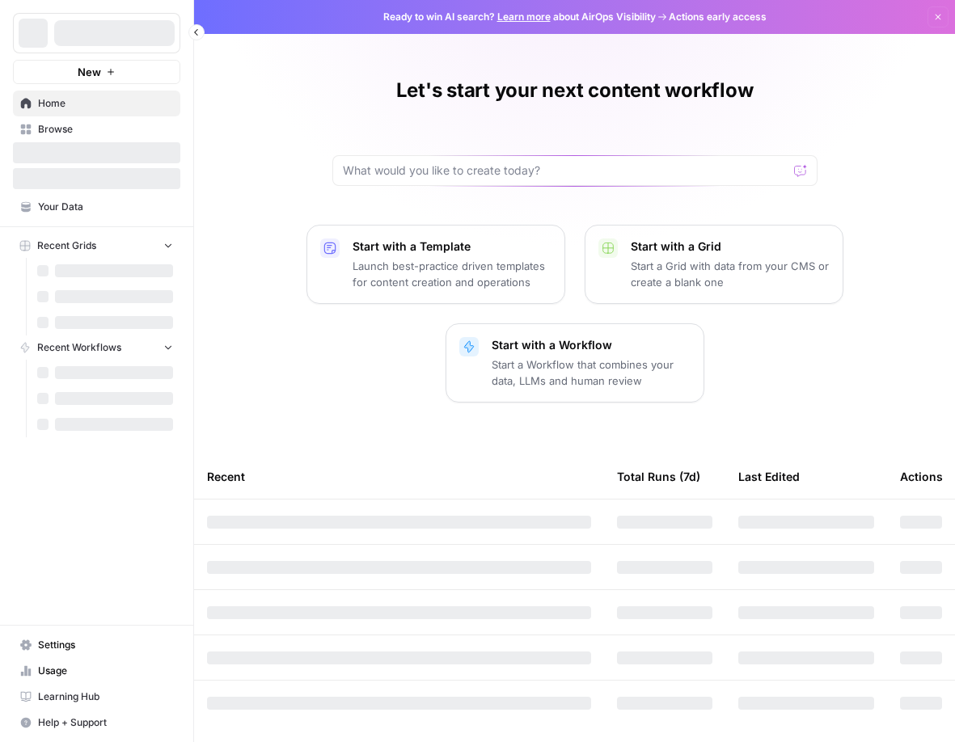 This screenshot has height=742, width=955. Describe the element at coordinates (96, 671) in the screenshot. I see `a: Usage` at that location.